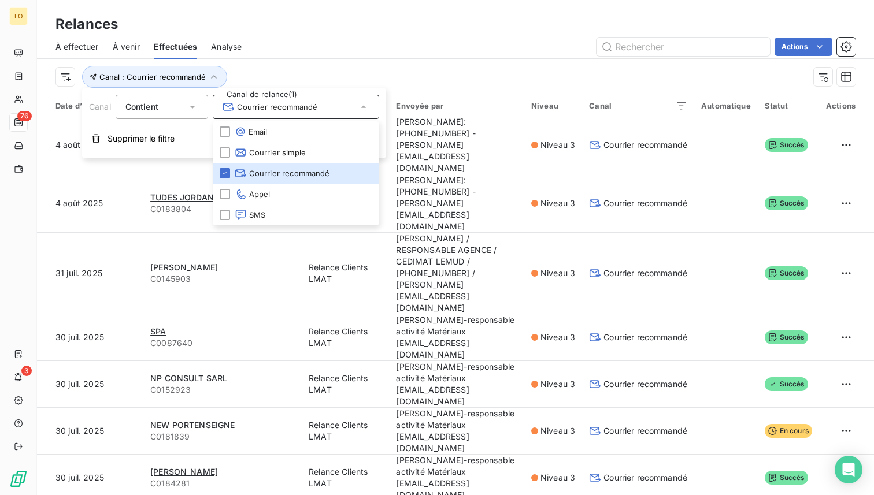 The image size is (874, 495). I want to click on span: À venir, so click(126, 47).